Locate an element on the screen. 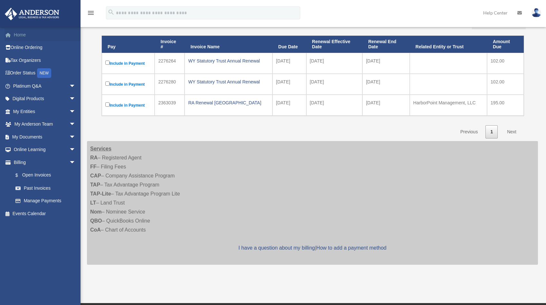  th: Invoice #: activate to sort column ascending is located at coordinates (169, 44).